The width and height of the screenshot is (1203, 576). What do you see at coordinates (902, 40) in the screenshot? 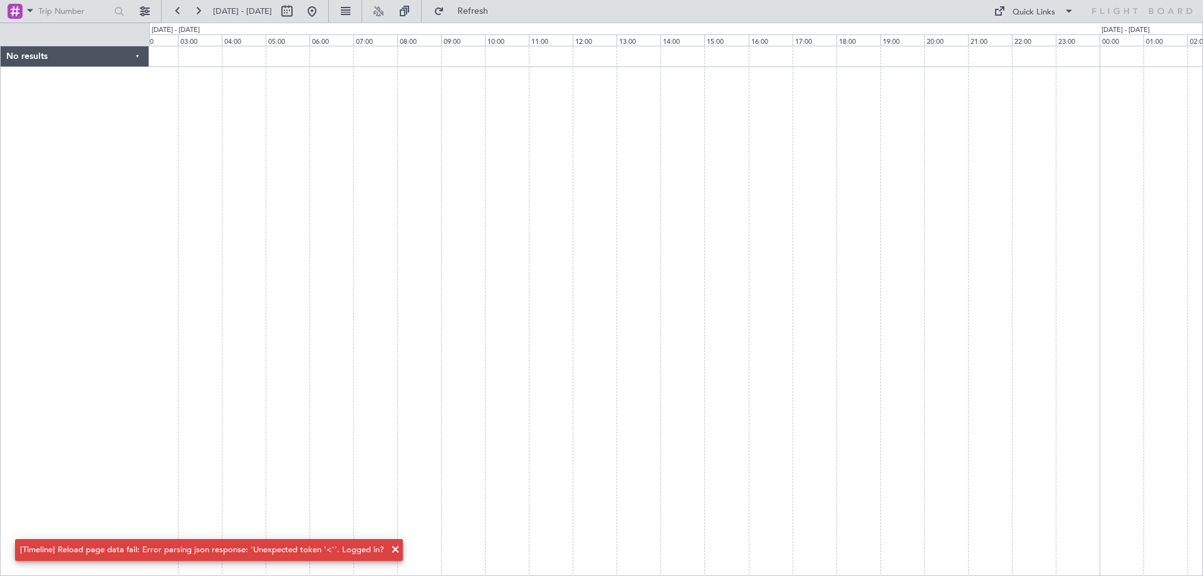
I see `div: 19:00` at bounding box center [902, 40].